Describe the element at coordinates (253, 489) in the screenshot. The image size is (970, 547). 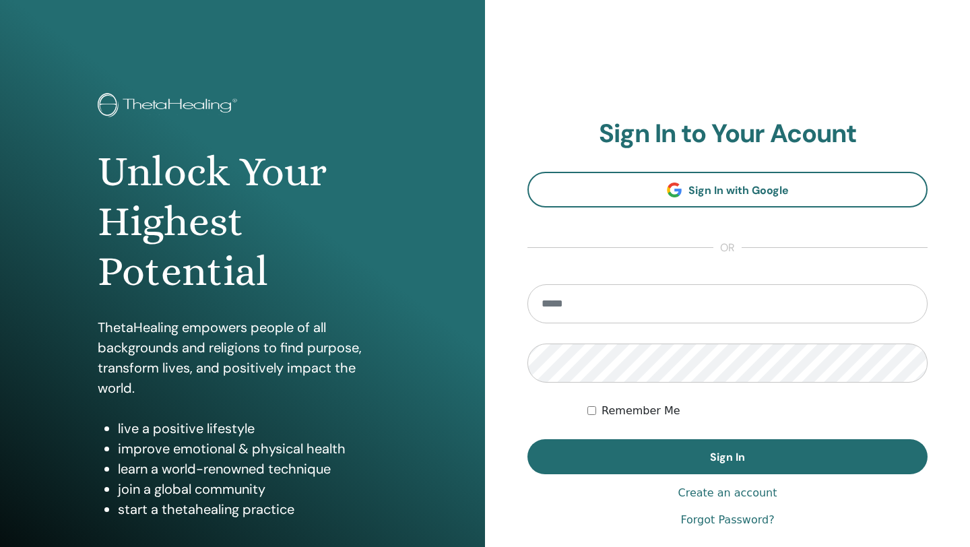
I see `li: join a global community` at that location.